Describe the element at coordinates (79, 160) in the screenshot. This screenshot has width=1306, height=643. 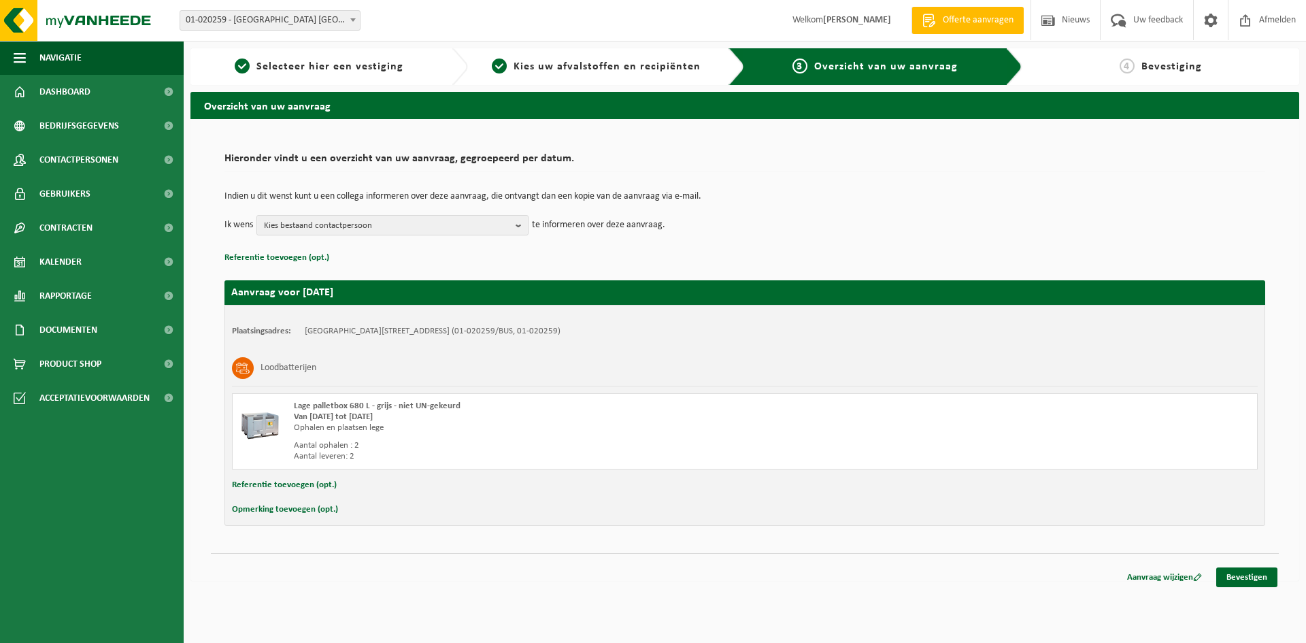
I see `span: Contactpersonen` at that location.